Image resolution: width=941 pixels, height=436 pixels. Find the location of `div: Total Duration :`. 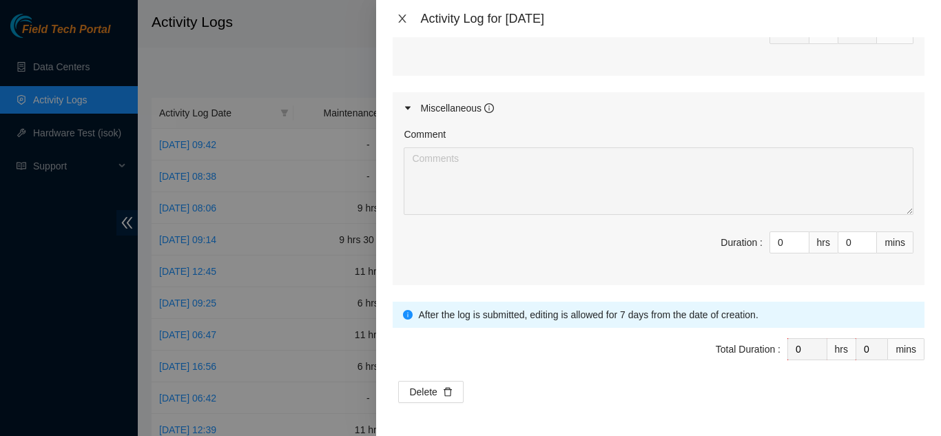

div: Total Duration : is located at coordinates (748, 349).